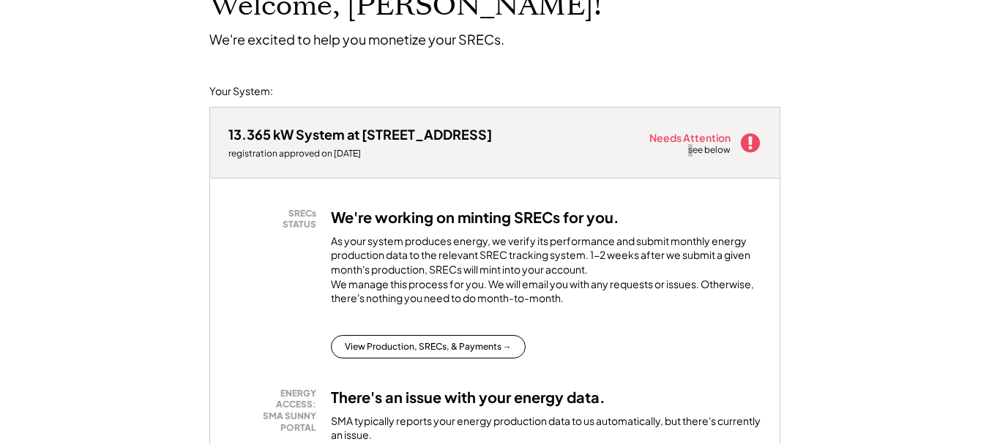  Describe the element at coordinates (468, 397) in the screenshot. I see `h3: There's an issue with your energy data.` at that location.